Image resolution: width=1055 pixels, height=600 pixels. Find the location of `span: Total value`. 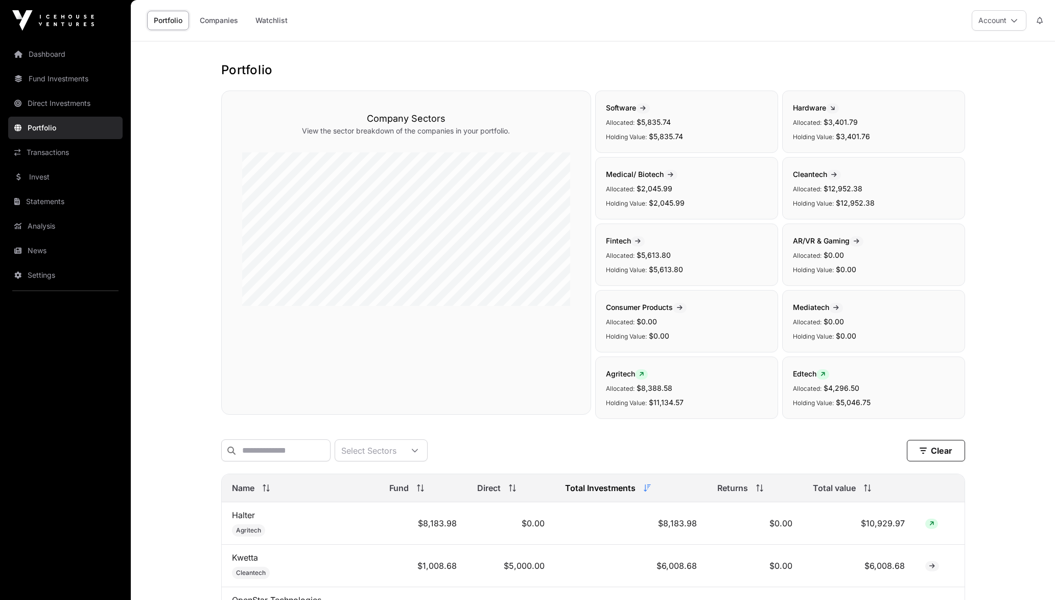

span: Total value is located at coordinates (835, 488).